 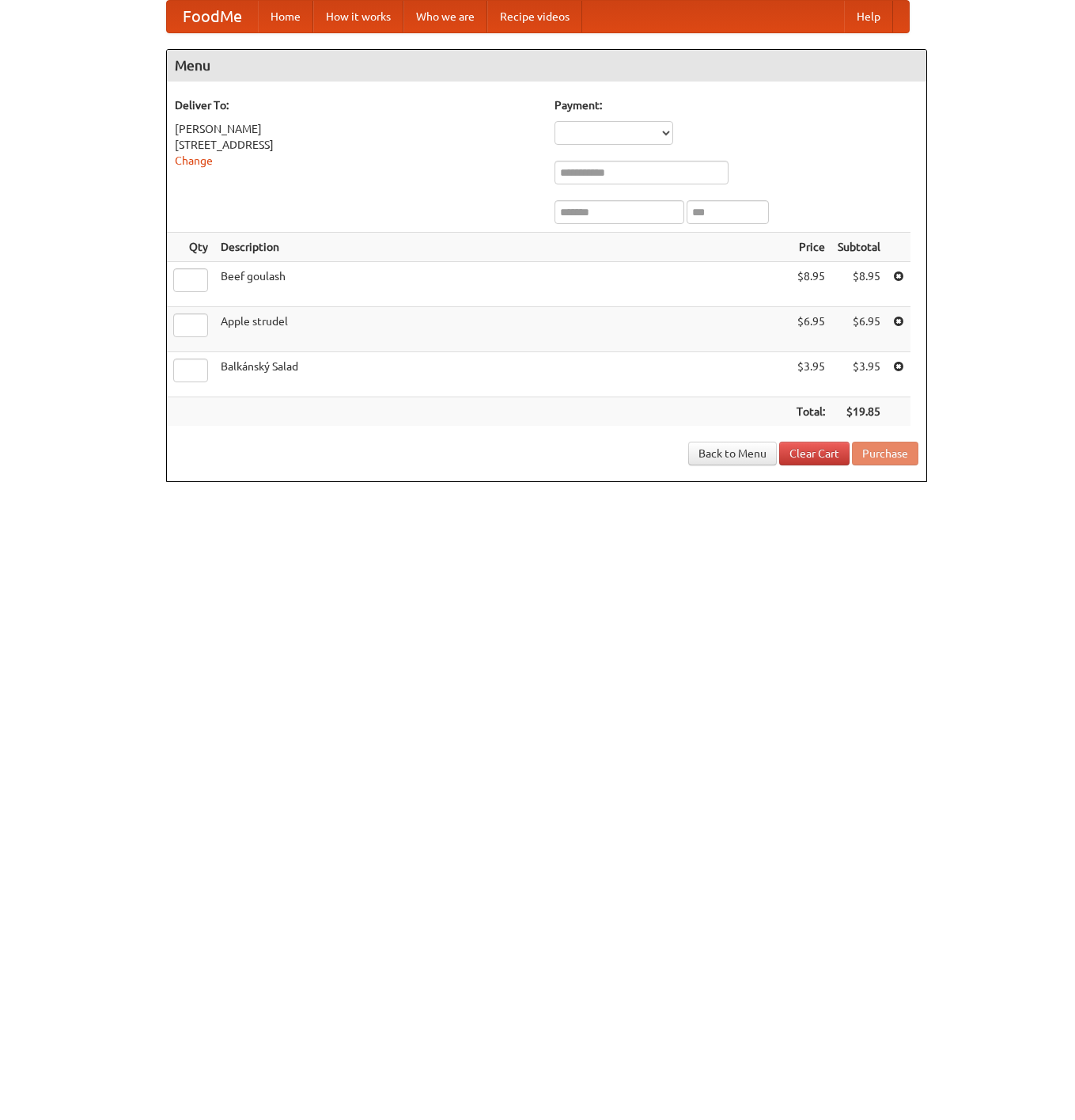 What do you see at coordinates (814, 453) in the screenshot?
I see `a: Clear Cart` at bounding box center [814, 453].